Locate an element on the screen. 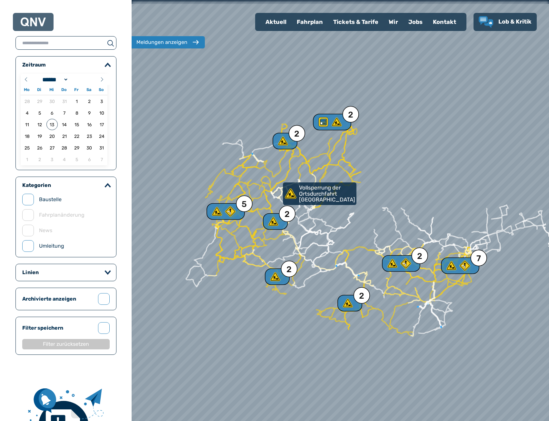 The width and height of the screenshot is (549, 421). span: 10.08.2025 is located at coordinates (102, 113).